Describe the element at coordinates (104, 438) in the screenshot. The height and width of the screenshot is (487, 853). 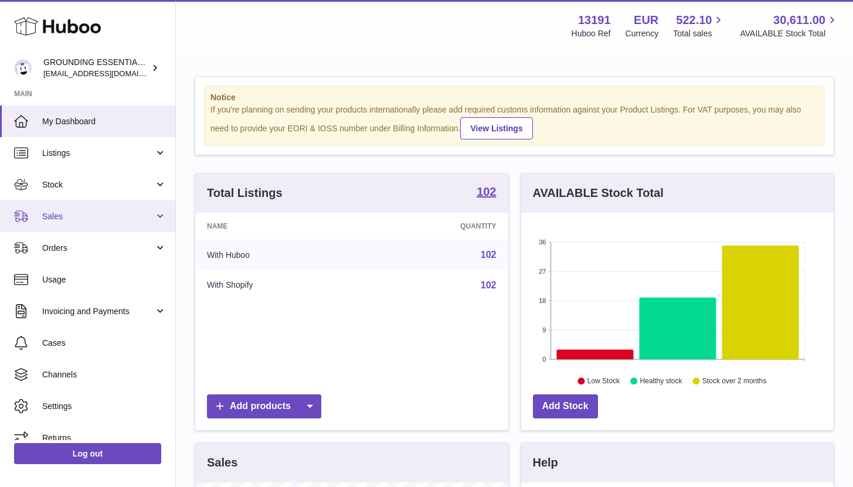
I see `span: Returns` at that location.